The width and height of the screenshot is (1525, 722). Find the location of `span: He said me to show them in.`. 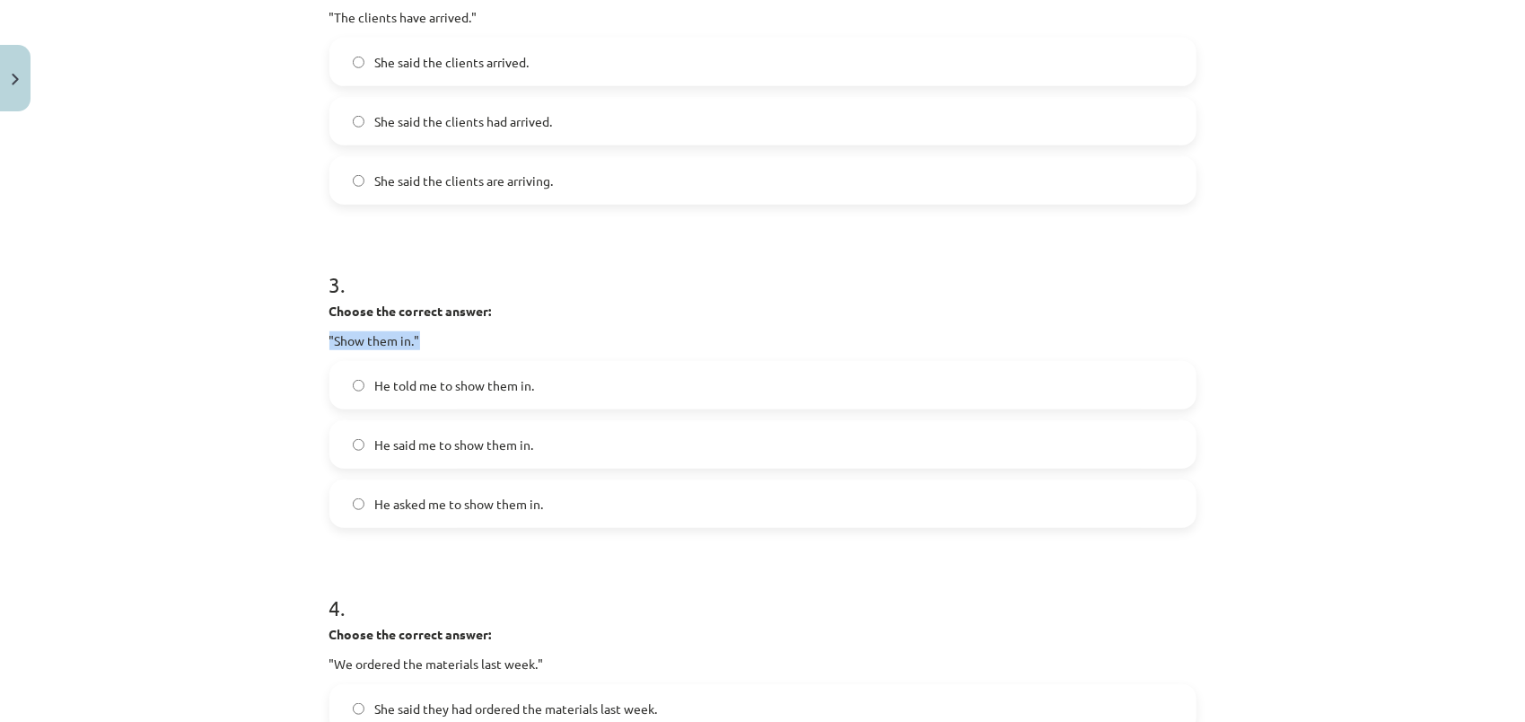

span: He said me to show them in. is located at coordinates (454, 444).